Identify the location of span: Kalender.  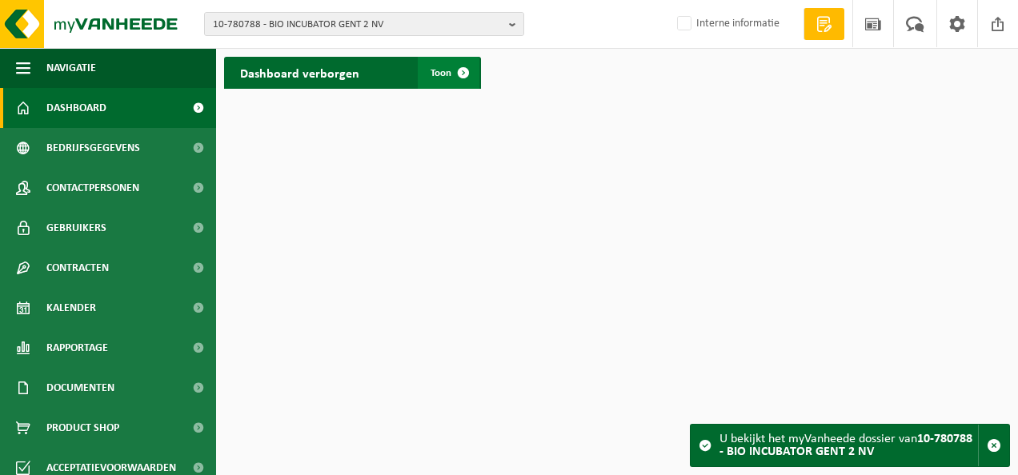
(71, 308).